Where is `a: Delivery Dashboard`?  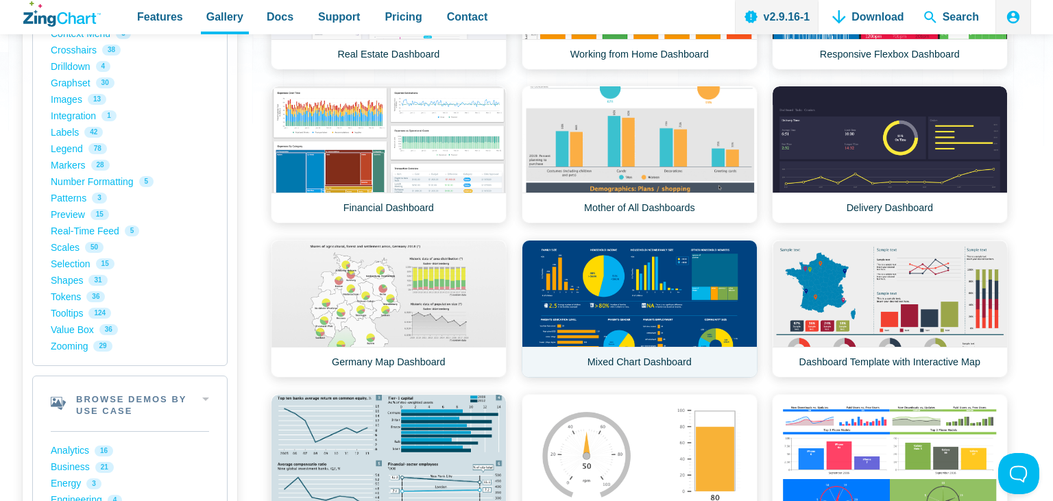
a: Delivery Dashboard is located at coordinates (890, 154).